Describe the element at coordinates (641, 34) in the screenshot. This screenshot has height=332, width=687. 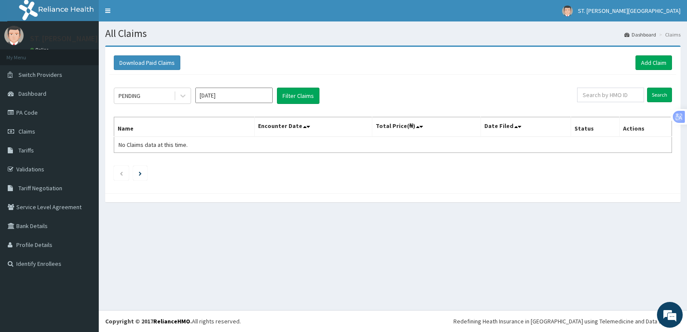
I see `a: Dashboard` at that location.